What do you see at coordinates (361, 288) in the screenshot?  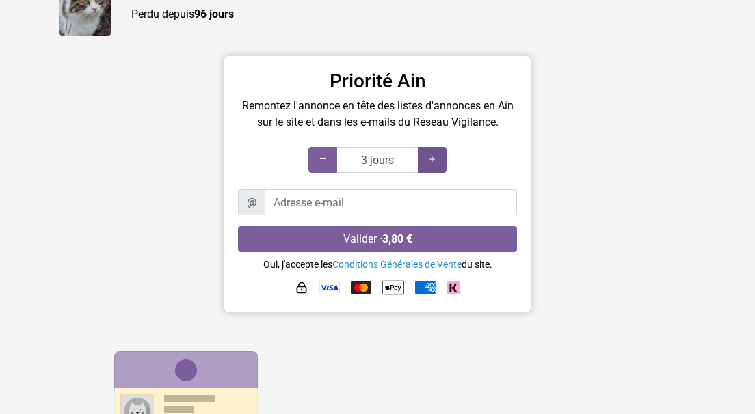 I see `img: Mastercard` at bounding box center [361, 288].